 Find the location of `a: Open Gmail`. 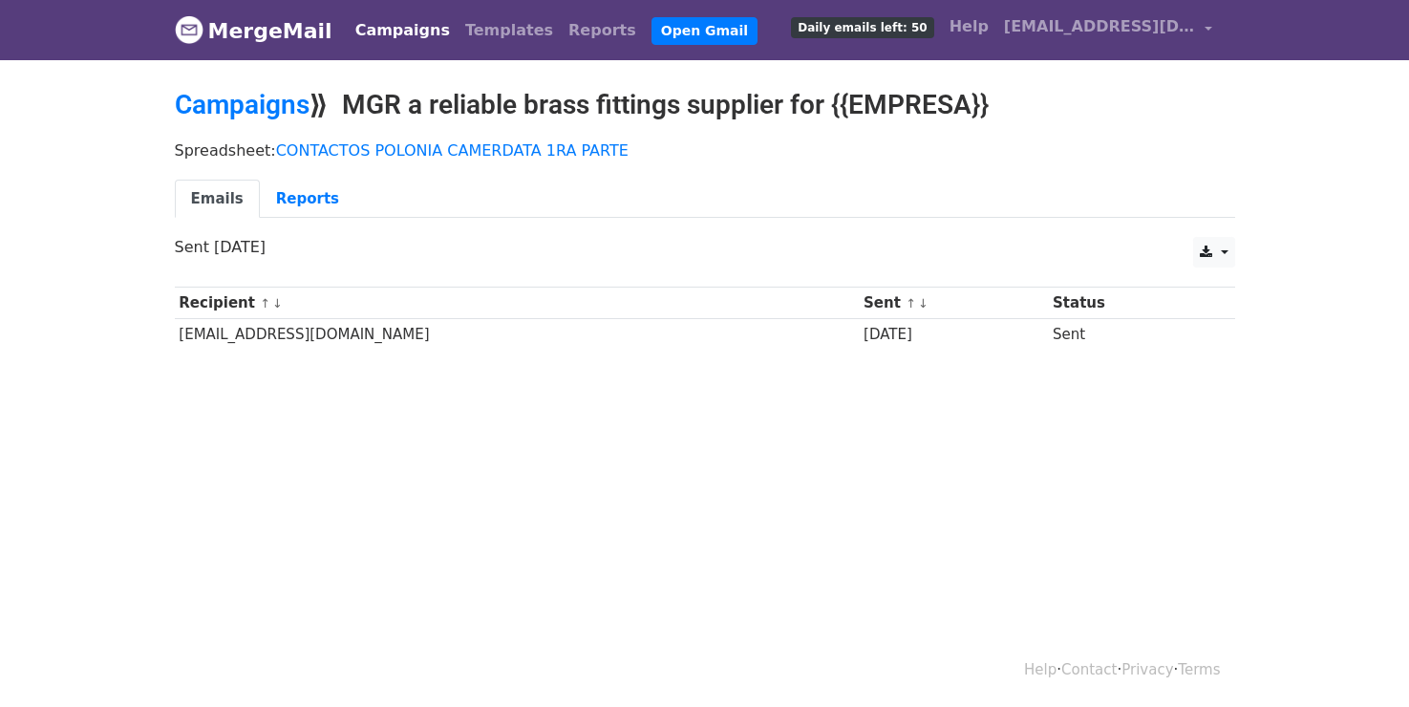

a: Open Gmail is located at coordinates (704, 31).